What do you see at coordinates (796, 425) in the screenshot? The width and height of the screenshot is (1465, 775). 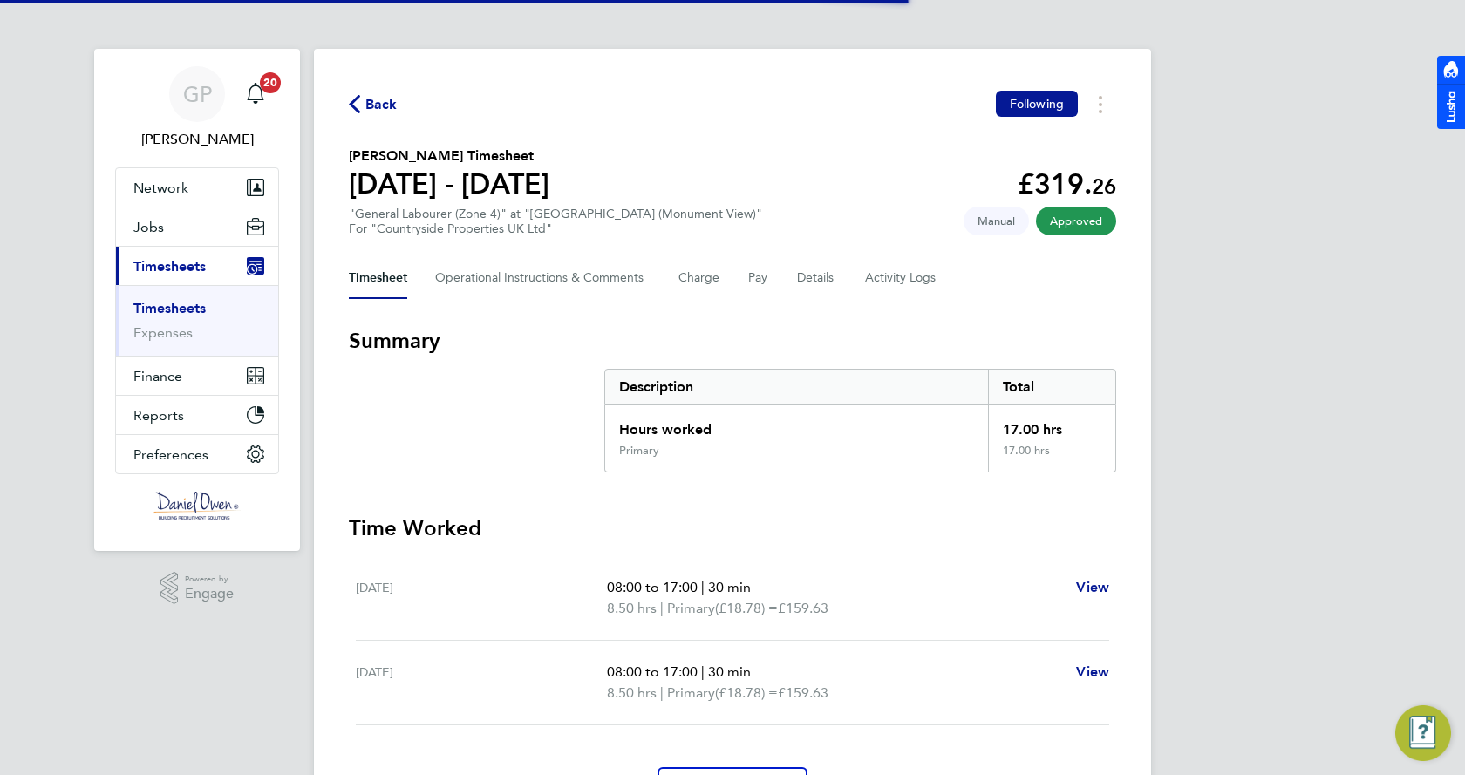 I see `div: Hours worked` at bounding box center [796, 425].